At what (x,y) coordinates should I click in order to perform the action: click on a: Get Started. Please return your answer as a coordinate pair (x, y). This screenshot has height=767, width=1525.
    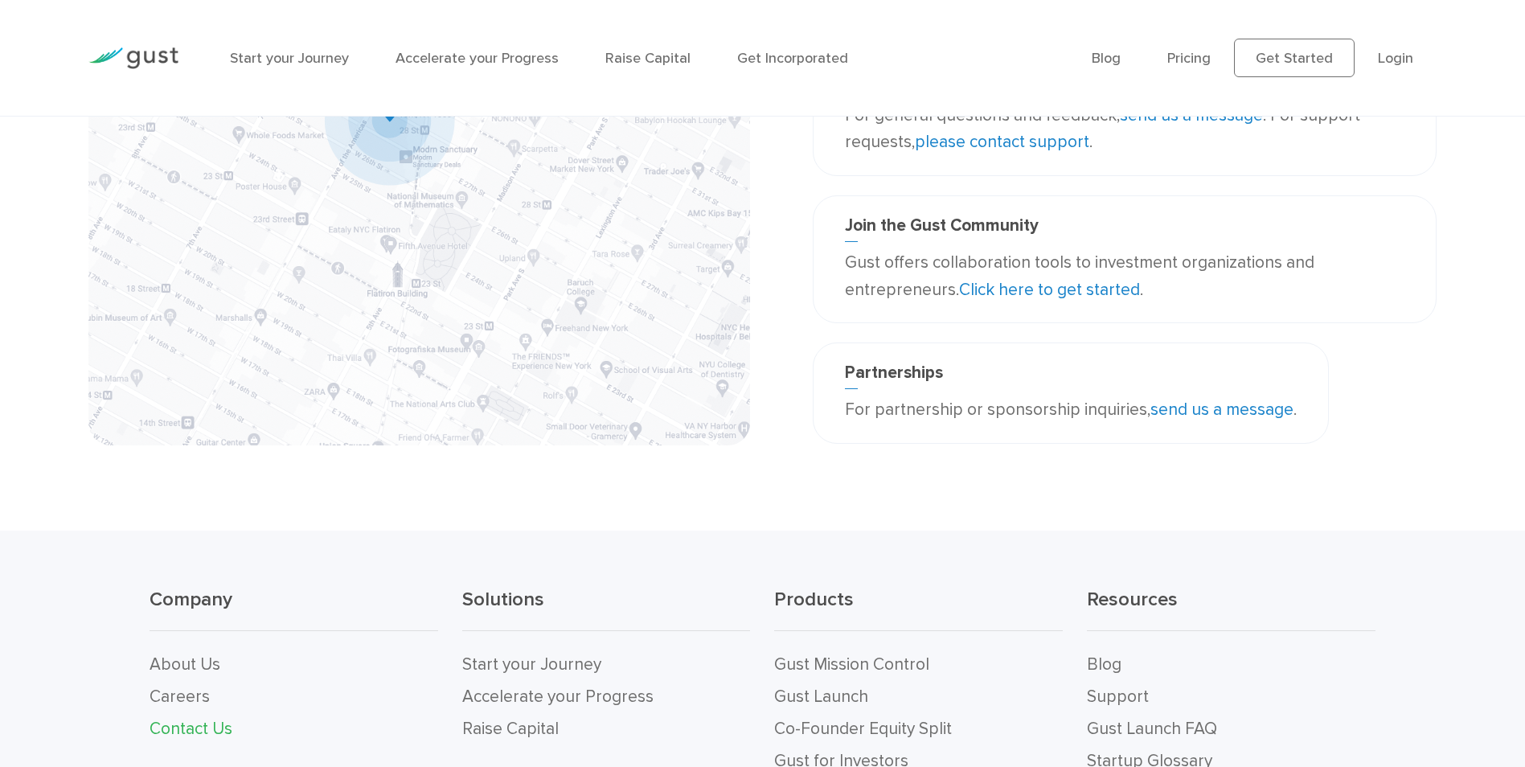
    Looking at the image, I should click on (1294, 58).